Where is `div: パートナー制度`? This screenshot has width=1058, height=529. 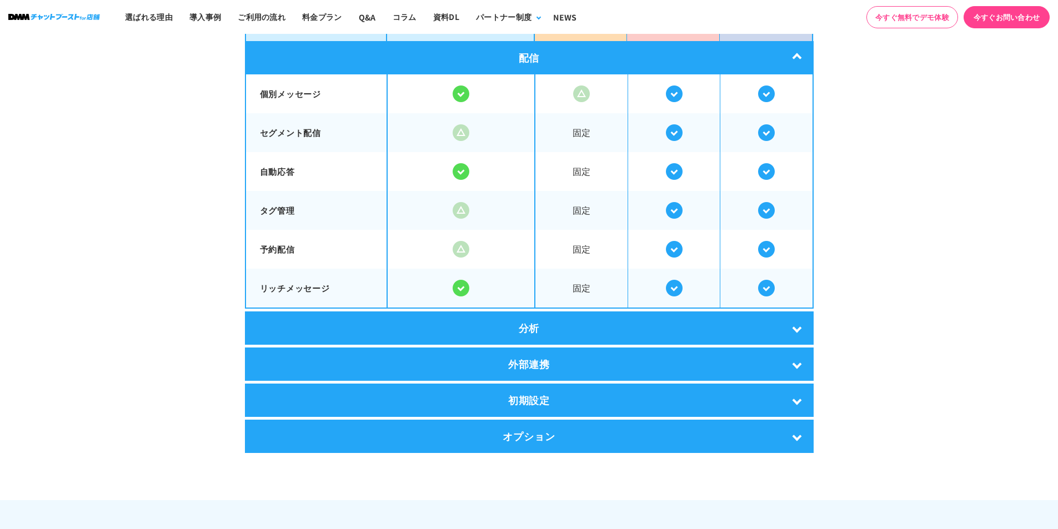
div: パートナー制度 is located at coordinates (504, 17).